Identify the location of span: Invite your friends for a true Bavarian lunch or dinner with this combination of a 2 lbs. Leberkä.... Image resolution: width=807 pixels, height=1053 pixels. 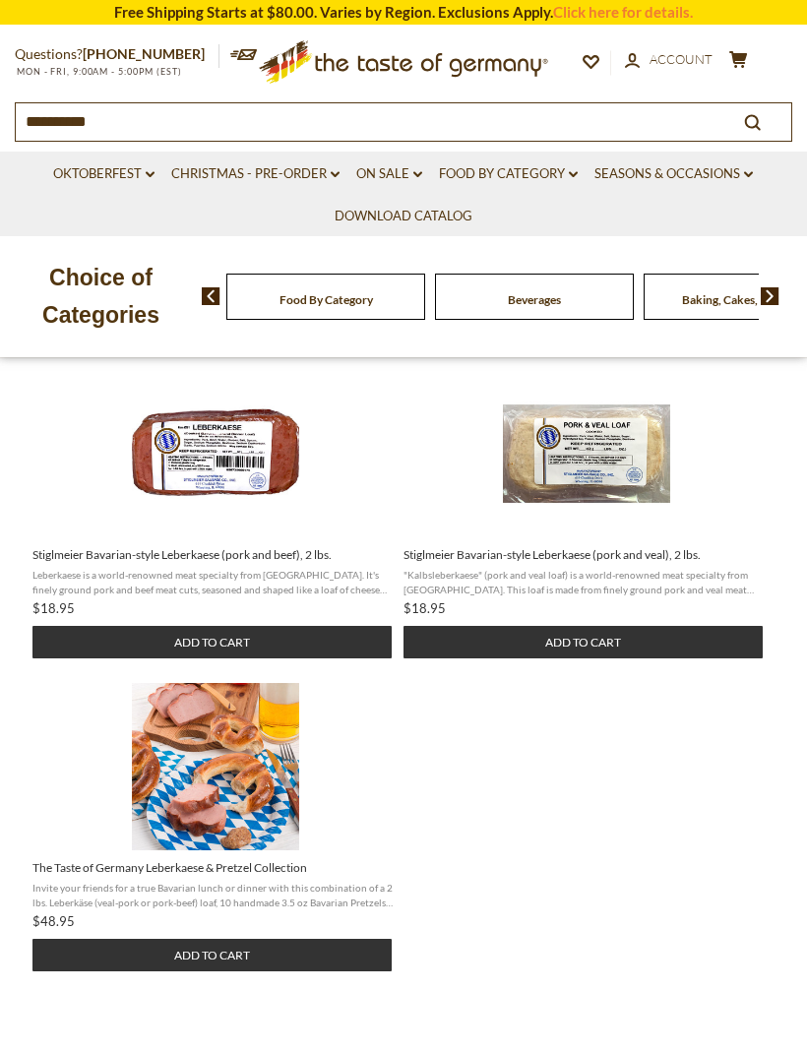
(213, 895).